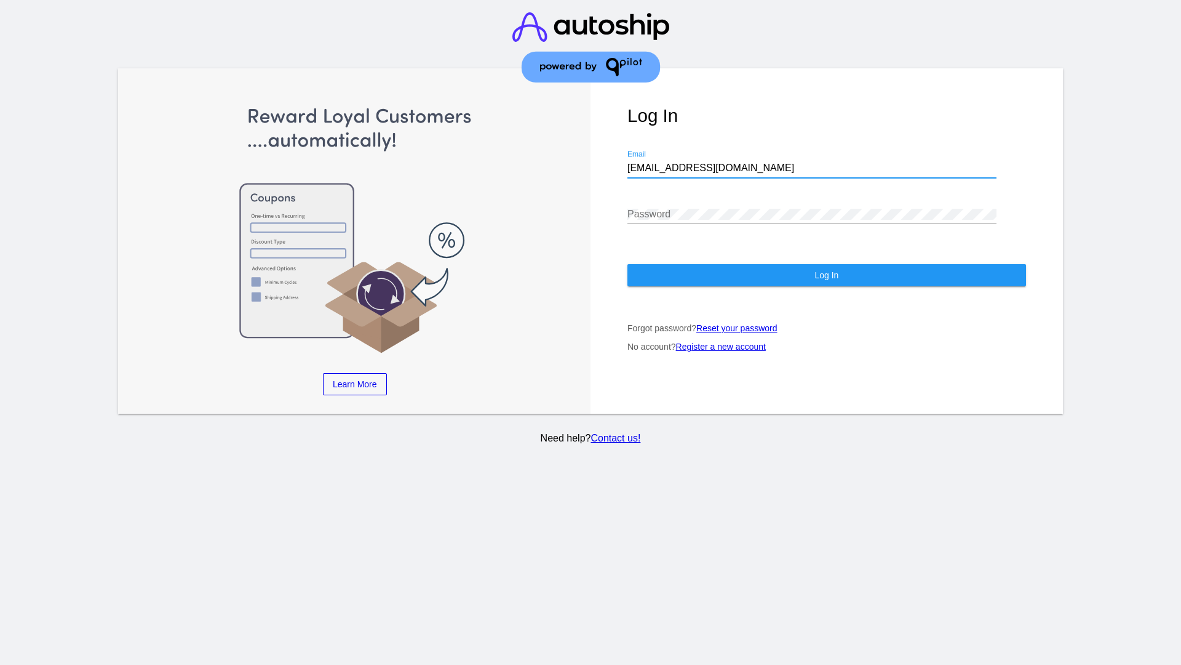 The image size is (1181, 665). What do you see at coordinates (615, 438) in the screenshot?
I see `a: Contact us!` at bounding box center [615, 438].